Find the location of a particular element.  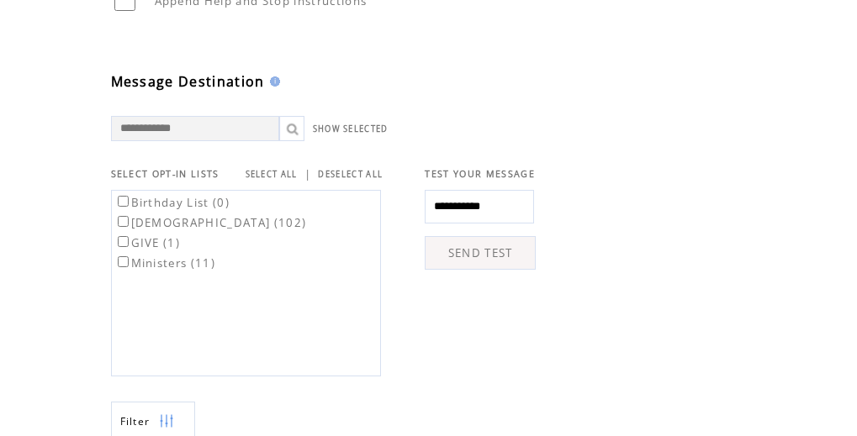

label: Birthday List (0) is located at coordinates (172, 203).